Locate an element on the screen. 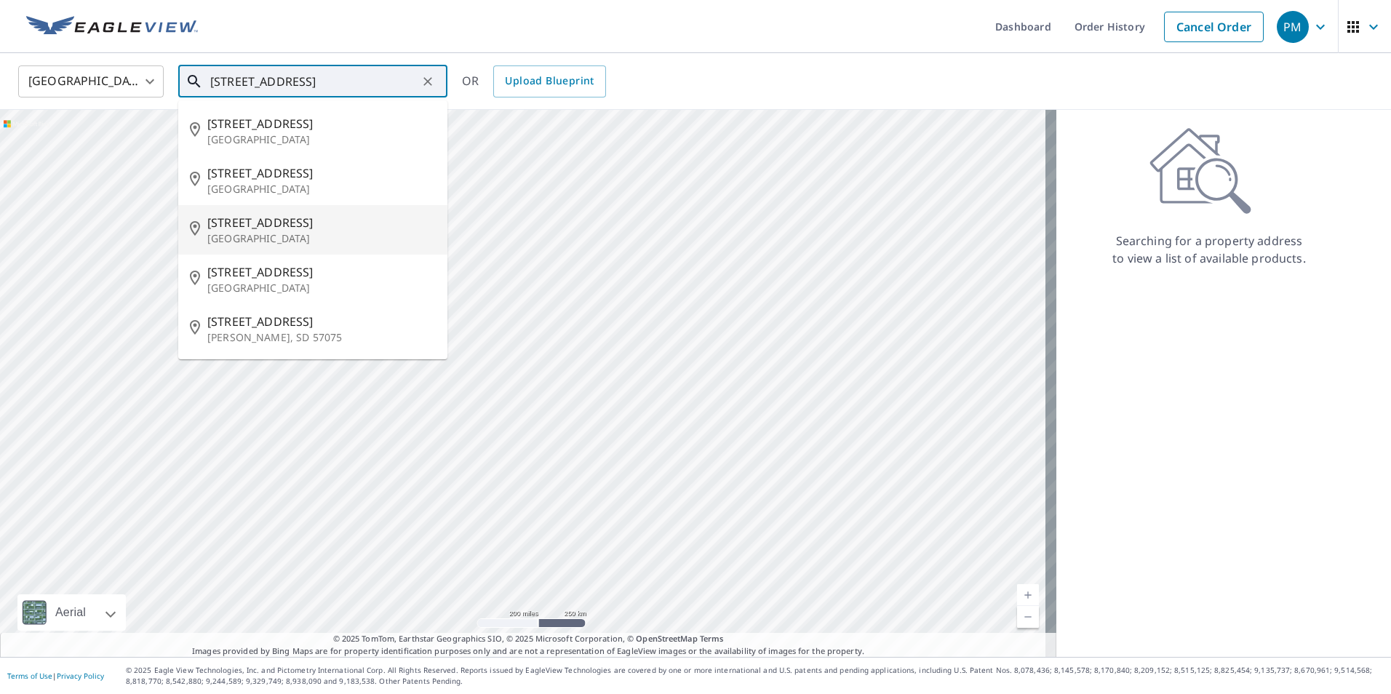  div: Aerial is located at coordinates (71, 612).